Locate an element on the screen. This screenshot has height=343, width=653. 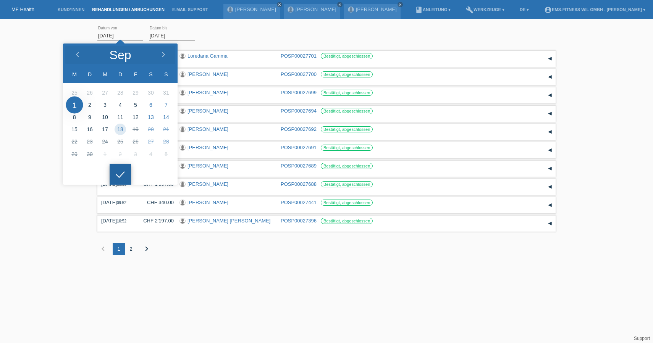
i: build is located at coordinates (470, 10).